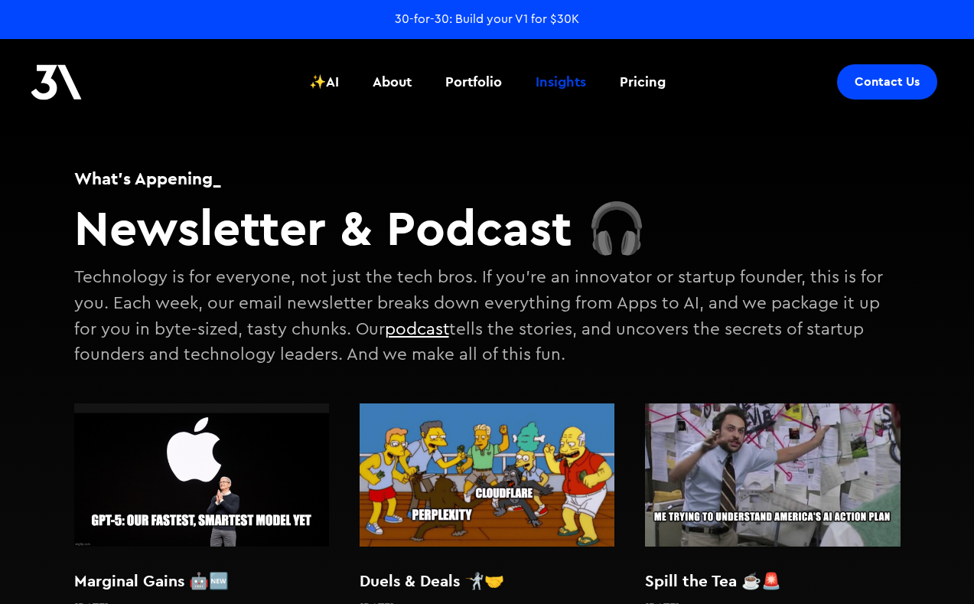  I want to click on div: Portfolio, so click(474, 82).